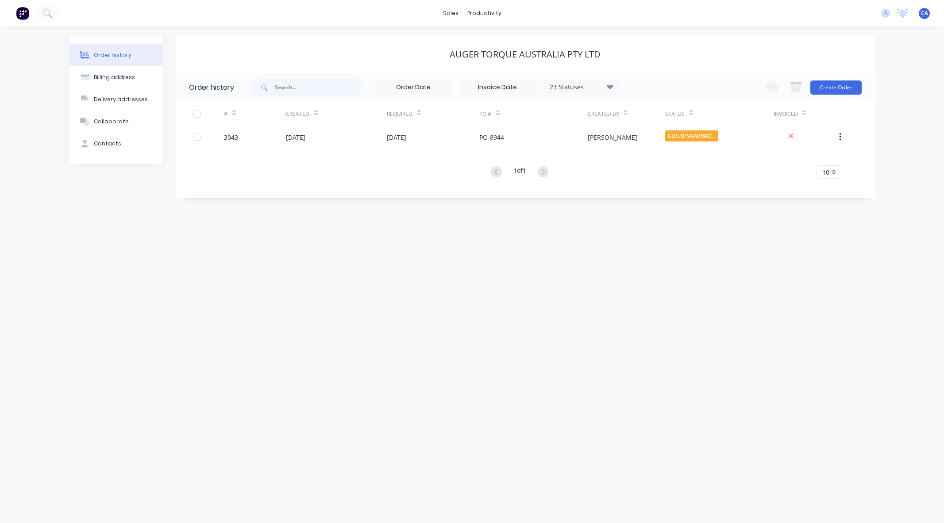 The image size is (944, 523). What do you see at coordinates (114, 77) in the screenshot?
I see `div: Billing address` at bounding box center [114, 77].